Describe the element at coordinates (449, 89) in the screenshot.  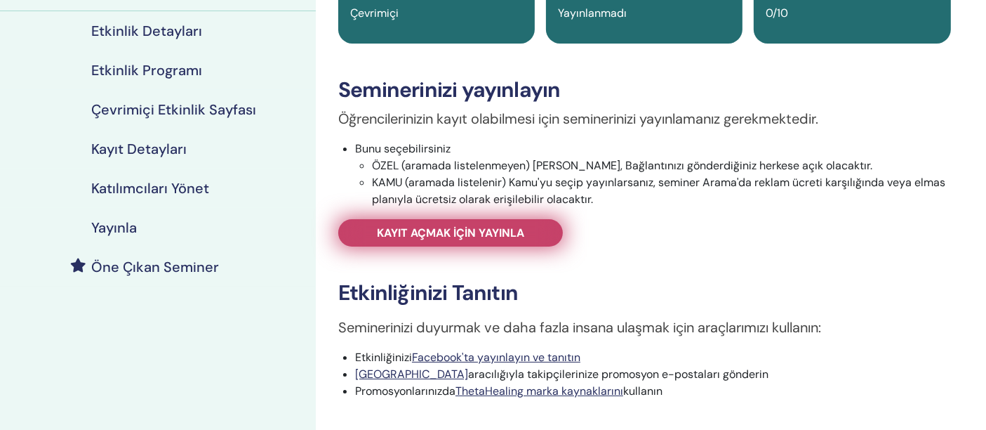
I see `font: Seminerinizi yayınlayın` at that location.